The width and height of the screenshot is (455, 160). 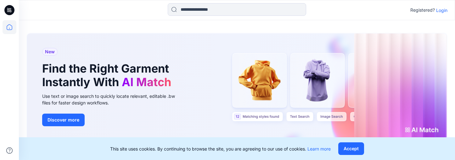 What do you see at coordinates (220, 148) in the screenshot?
I see `p: This site uses cookies. By continuing to browse the site, you are agreeing to our use of cookies.` at bounding box center [220, 148].